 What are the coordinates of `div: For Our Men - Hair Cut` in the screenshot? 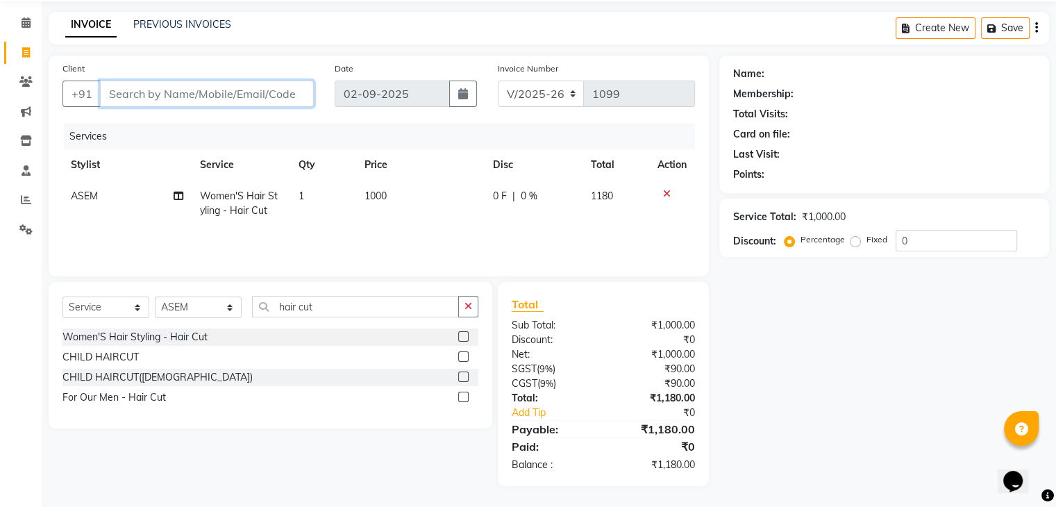 It's located at (114, 397).